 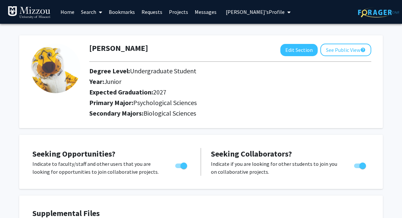 I want to click on a: Projects, so click(x=179, y=12).